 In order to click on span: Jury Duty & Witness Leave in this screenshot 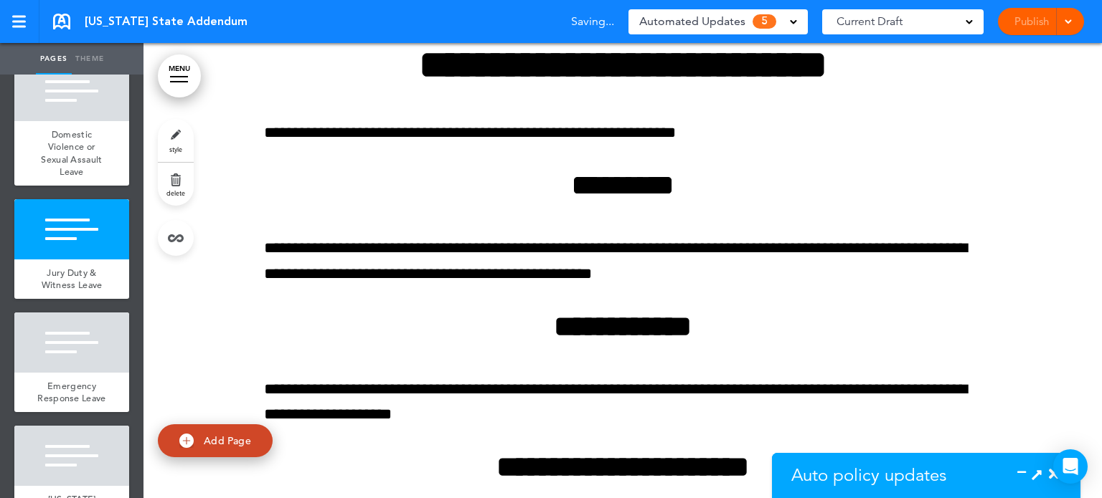, I will do `click(72, 279)`.